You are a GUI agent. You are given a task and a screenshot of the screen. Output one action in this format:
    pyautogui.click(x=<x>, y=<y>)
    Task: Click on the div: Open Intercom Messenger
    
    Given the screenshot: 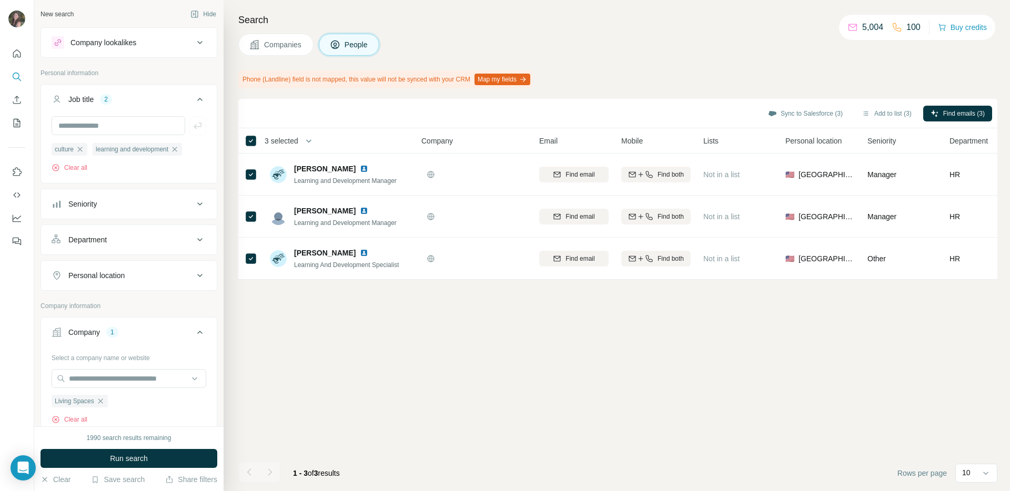 What is the action you would take?
    pyautogui.click(x=23, y=468)
    